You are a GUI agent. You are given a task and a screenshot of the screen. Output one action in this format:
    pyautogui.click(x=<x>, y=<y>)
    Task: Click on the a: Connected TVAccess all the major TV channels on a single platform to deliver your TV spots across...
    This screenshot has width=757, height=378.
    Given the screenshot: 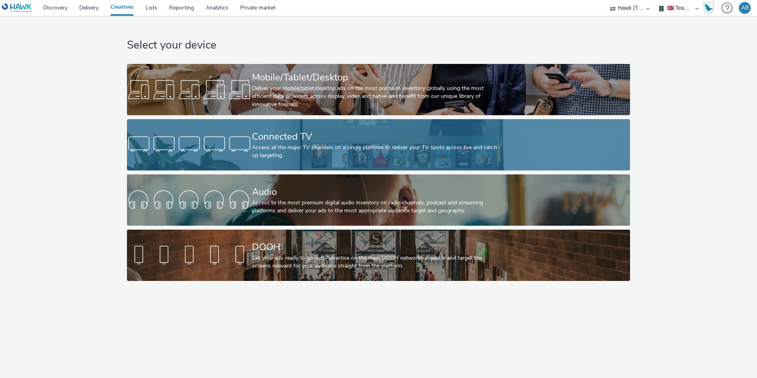 What is the action you would take?
    pyautogui.click(x=378, y=145)
    